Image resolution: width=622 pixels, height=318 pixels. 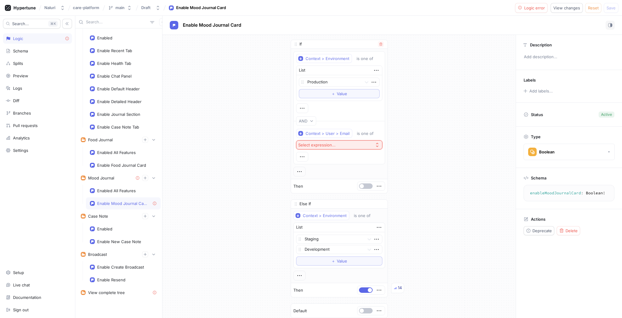 I want to click on div: AND, so click(x=303, y=121).